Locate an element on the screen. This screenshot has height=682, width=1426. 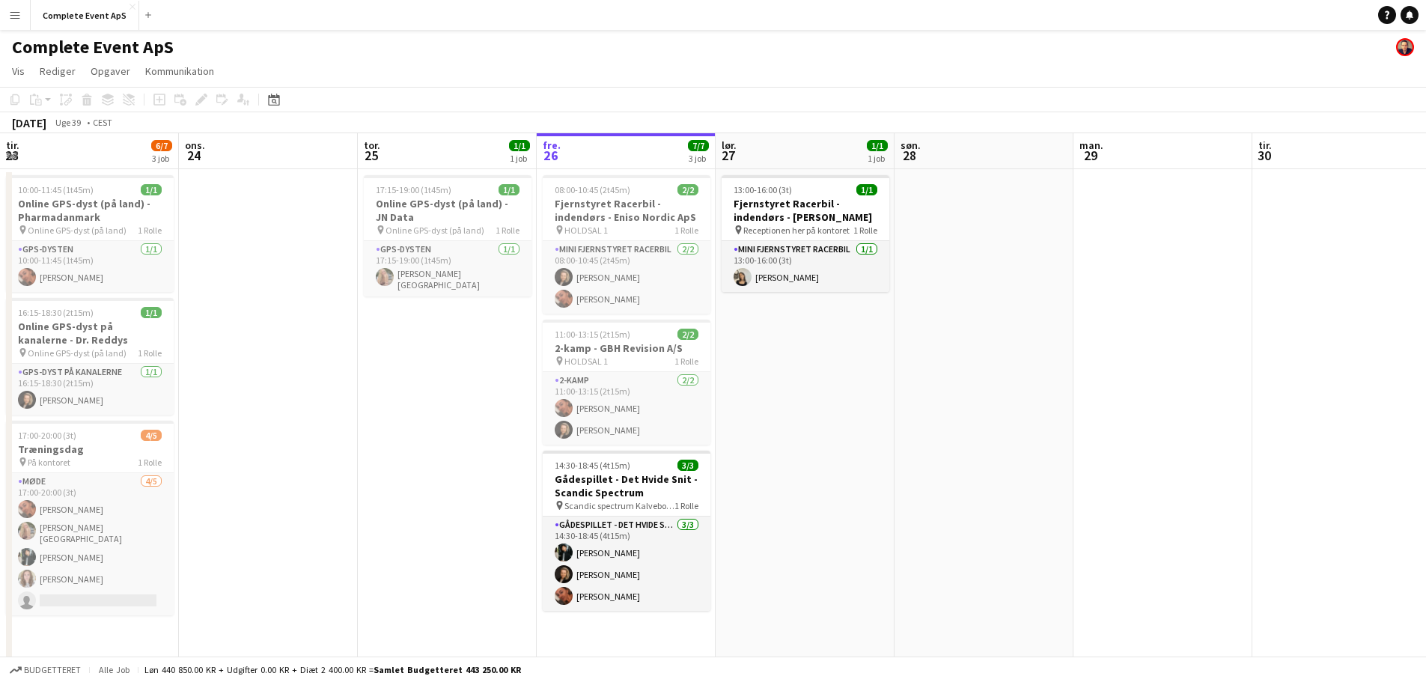
app-job-card: 14:30-18:45 (4t15m)3/3Gådespillet - Det Hvide Snit - Scandic Spectrum Scandic spectrum Kalvebod B... is located at coordinates (627, 531).